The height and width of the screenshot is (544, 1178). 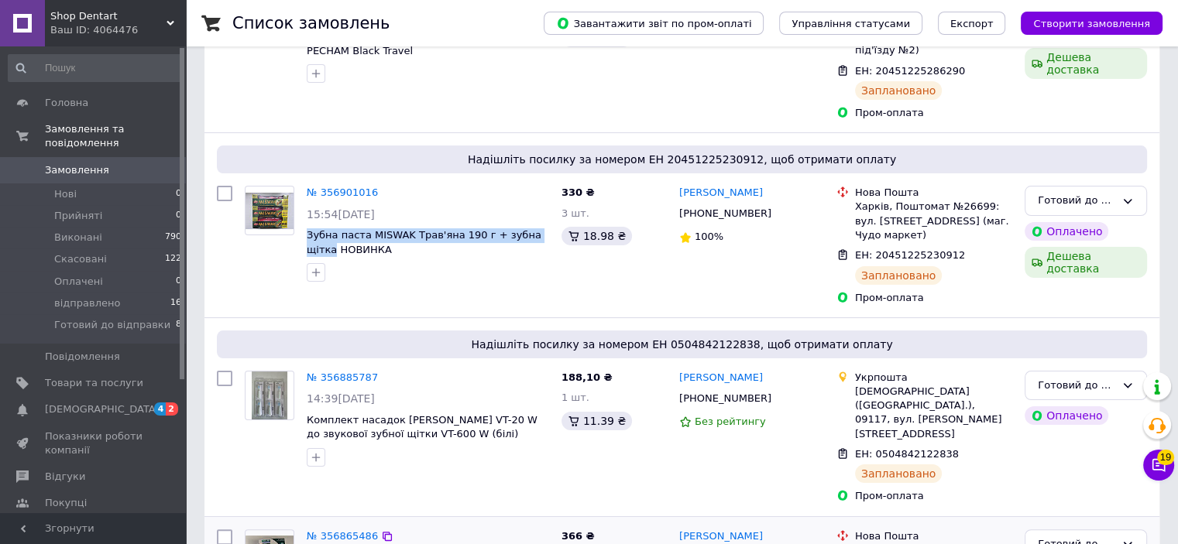 What do you see at coordinates (342, 377) in the screenshot?
I see `a: № 356885787` at bounding box center [342, 377].